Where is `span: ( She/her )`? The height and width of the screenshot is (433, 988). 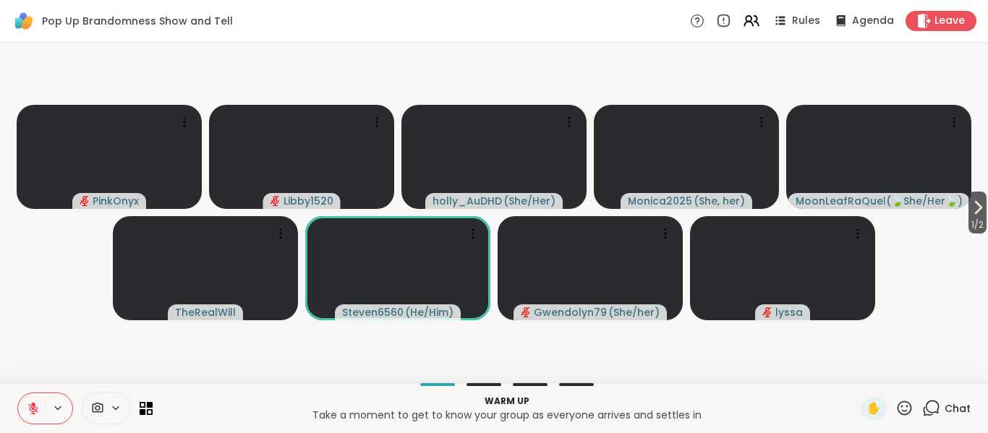
span: ( She/her ) is located at coordinates (634, 312).